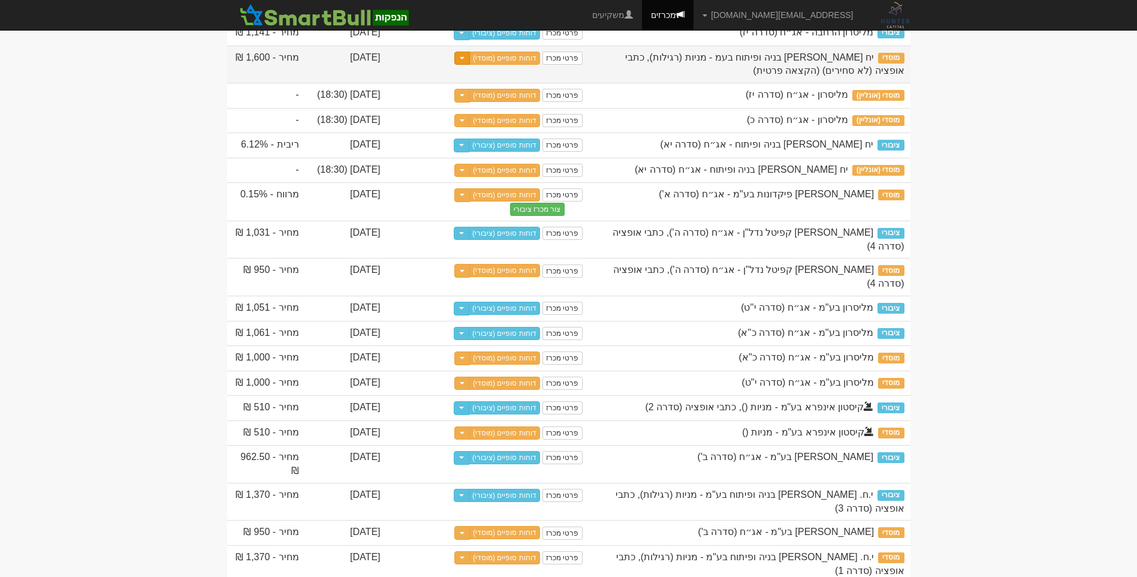 The width and height of the screenshot is (1137, 577). Describe the element at coordinates (806, 32) in the screenshot. I see `span: מליסרון הרחבה - אג״ח (סדרה יז)` at that location.